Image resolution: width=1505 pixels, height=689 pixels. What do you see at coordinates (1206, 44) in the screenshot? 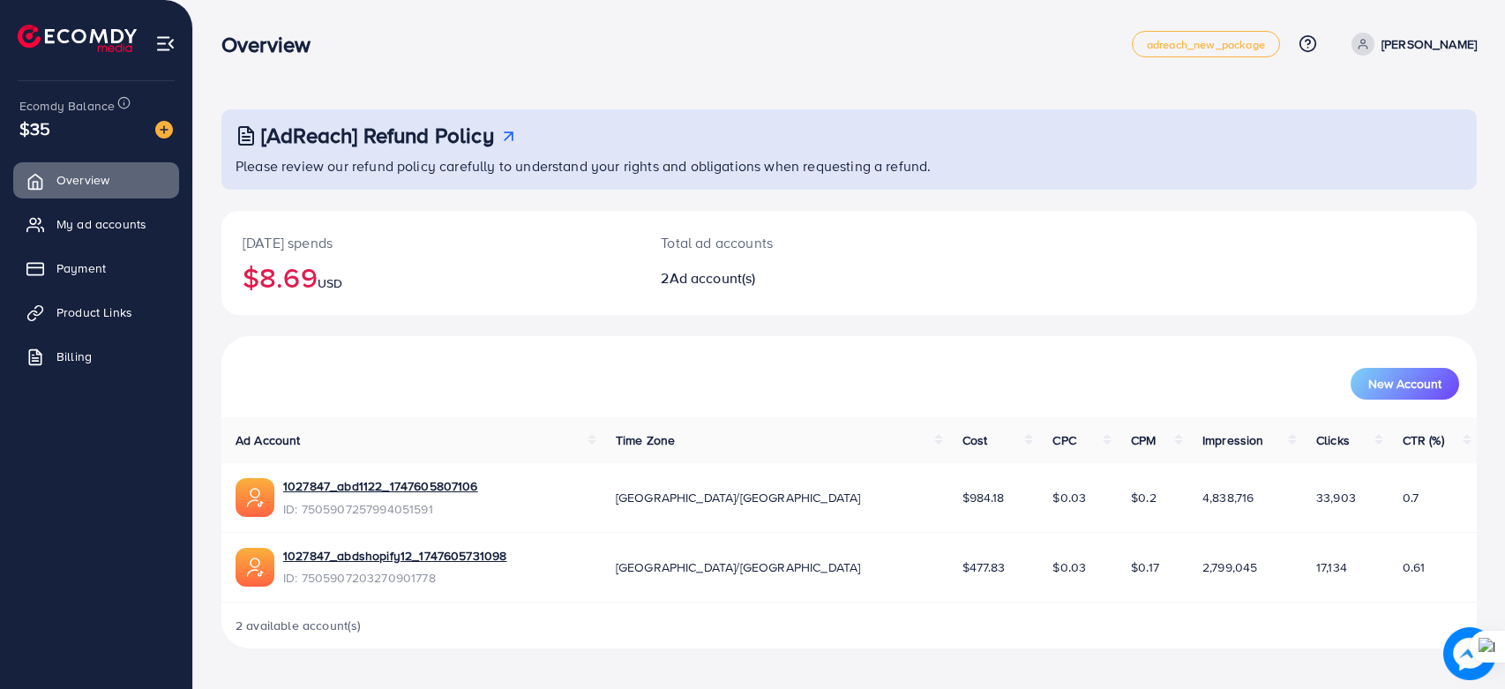
I see `a: adreach_new_package` at bounding box center [1206, 44].